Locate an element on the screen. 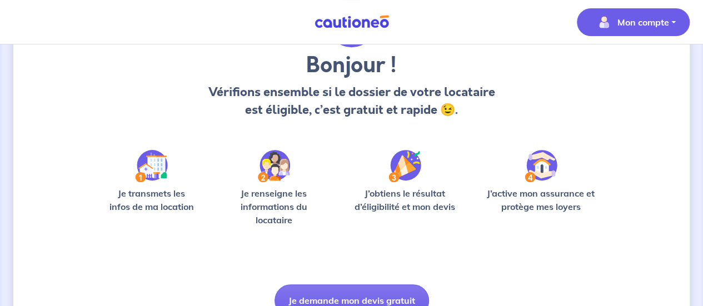  p: J’obtiens le résultat d’éligibilité et mon devis is located at coordinates (405, 200).